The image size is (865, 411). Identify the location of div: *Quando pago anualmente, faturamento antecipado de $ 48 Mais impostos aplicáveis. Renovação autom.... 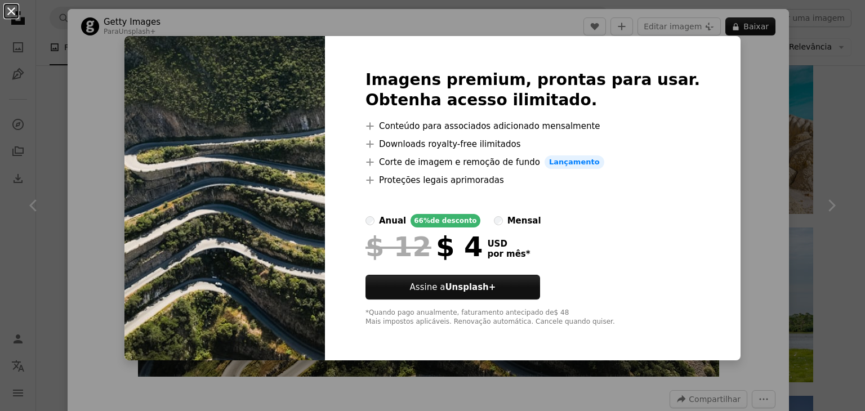
(533, 318).